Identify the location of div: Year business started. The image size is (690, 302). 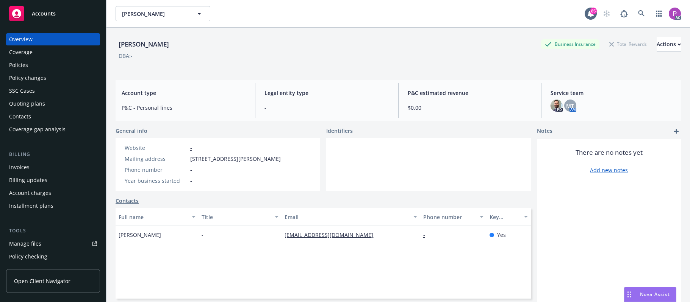
(156, 181).